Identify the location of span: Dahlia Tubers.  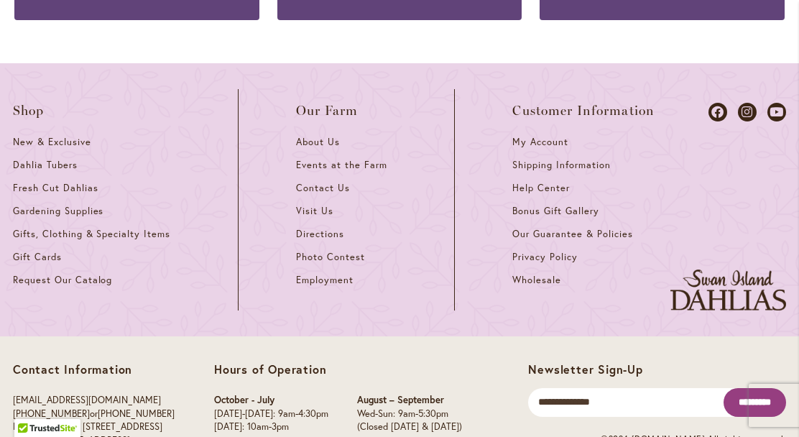
(45, 165).